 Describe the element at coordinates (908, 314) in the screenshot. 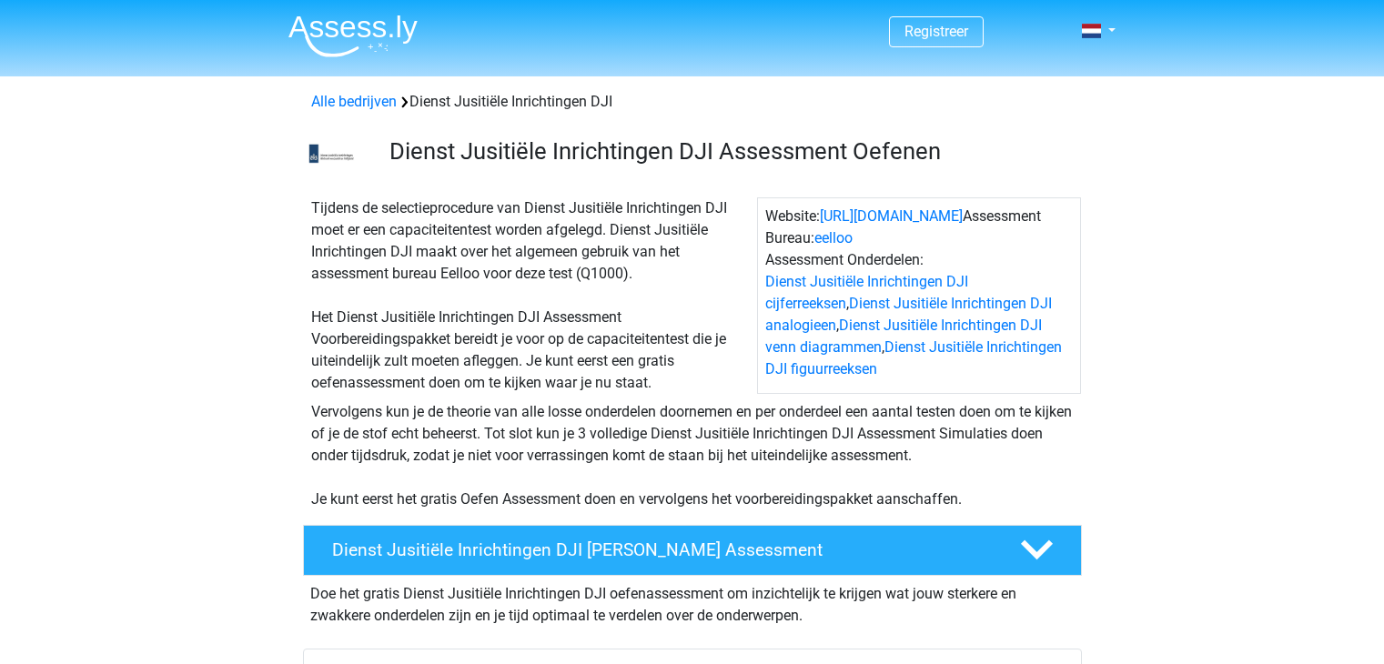

I see `a: Dienst Jusitiële Inrichtingen DJI analogieen` at that location.